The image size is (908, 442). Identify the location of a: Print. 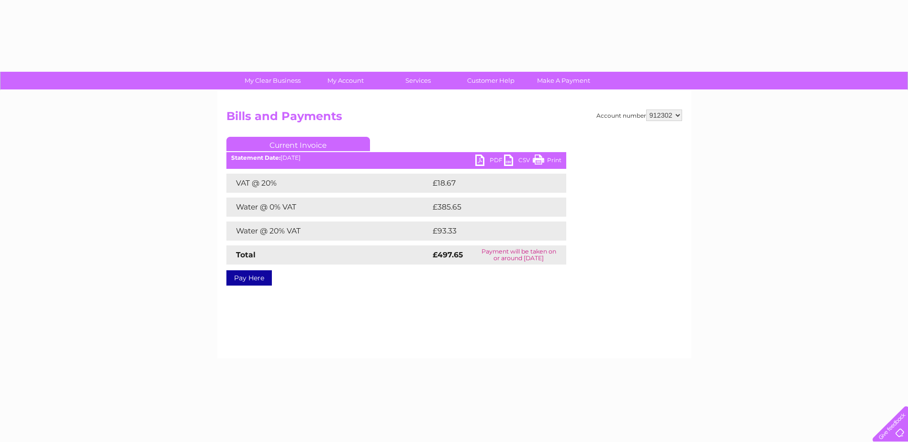
(547, 161).